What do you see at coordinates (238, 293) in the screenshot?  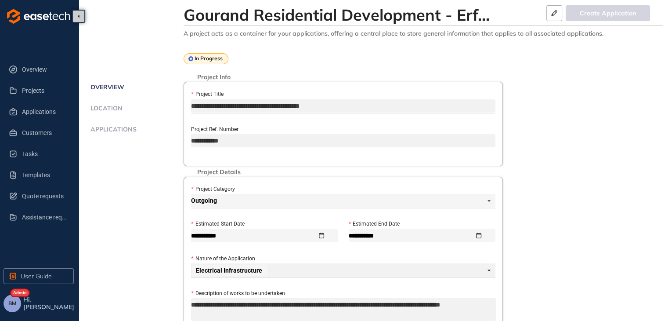 I see `label: Description of works to be undertaken` at bounding box center [238, 293].